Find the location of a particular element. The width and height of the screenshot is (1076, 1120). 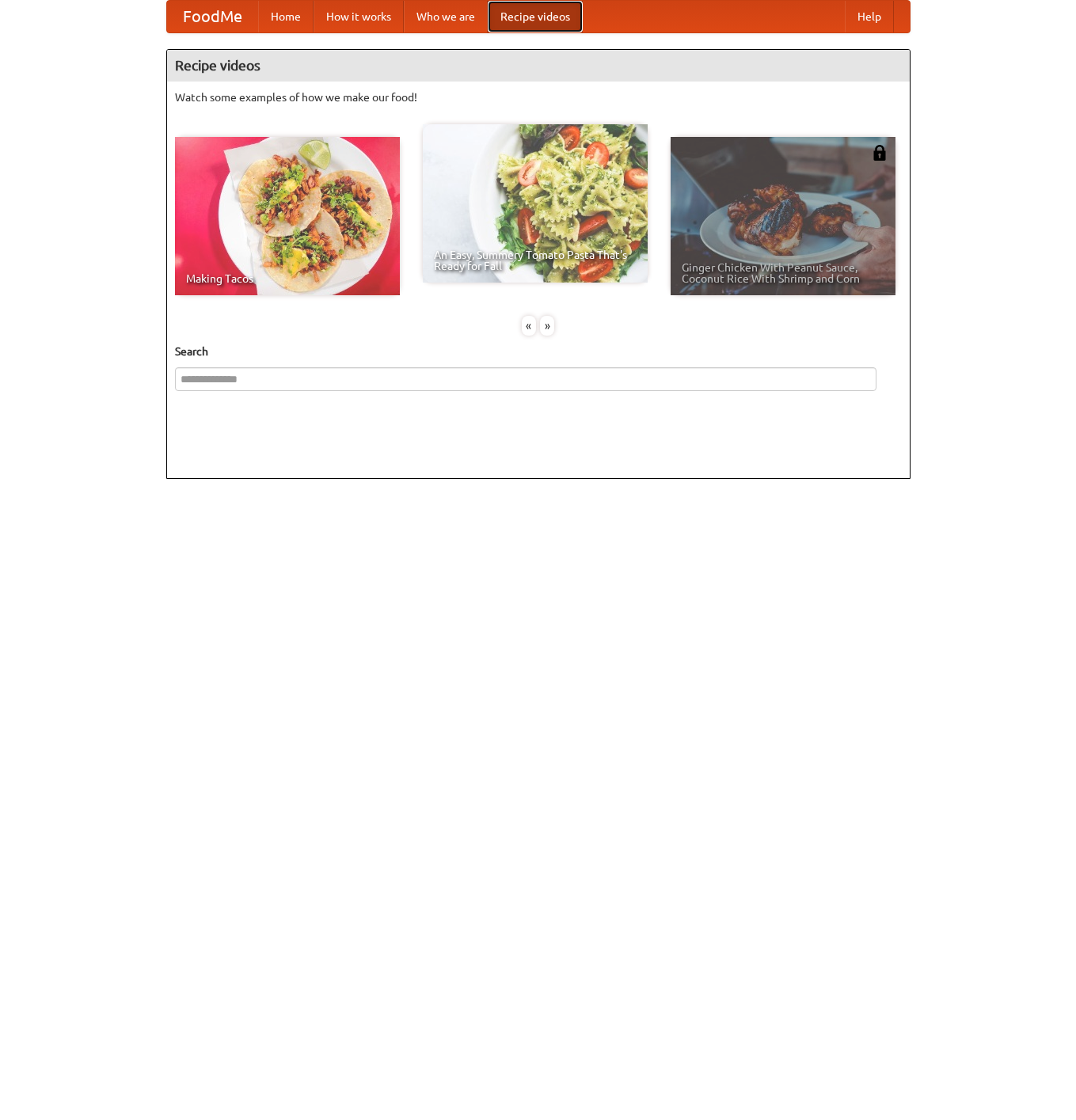

span: An Easy, Summery Tomato Pasta That's Ready for Fall is located at coordinates (536, 261).